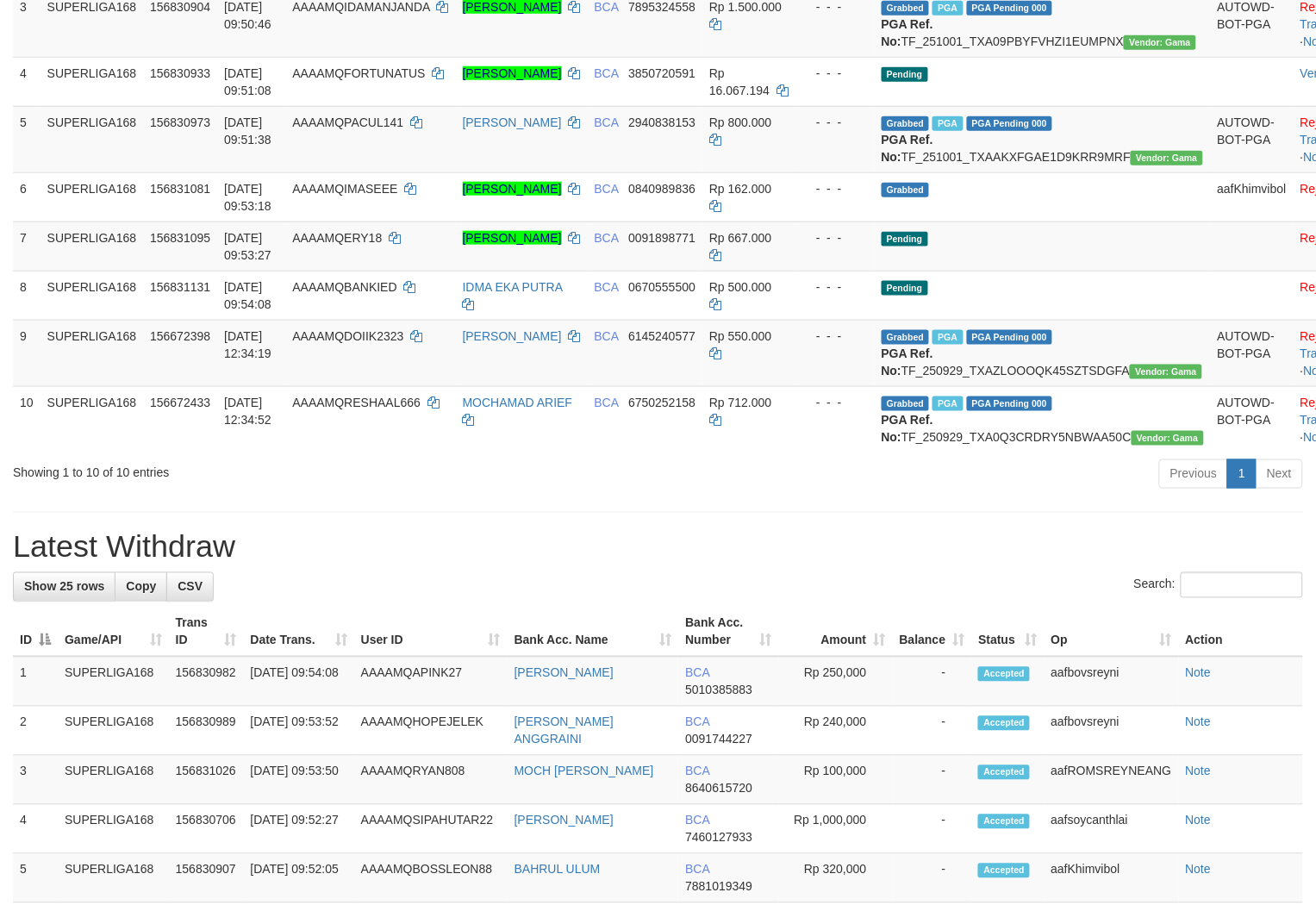  I want to click on td: 156830982, so click(206, 682).